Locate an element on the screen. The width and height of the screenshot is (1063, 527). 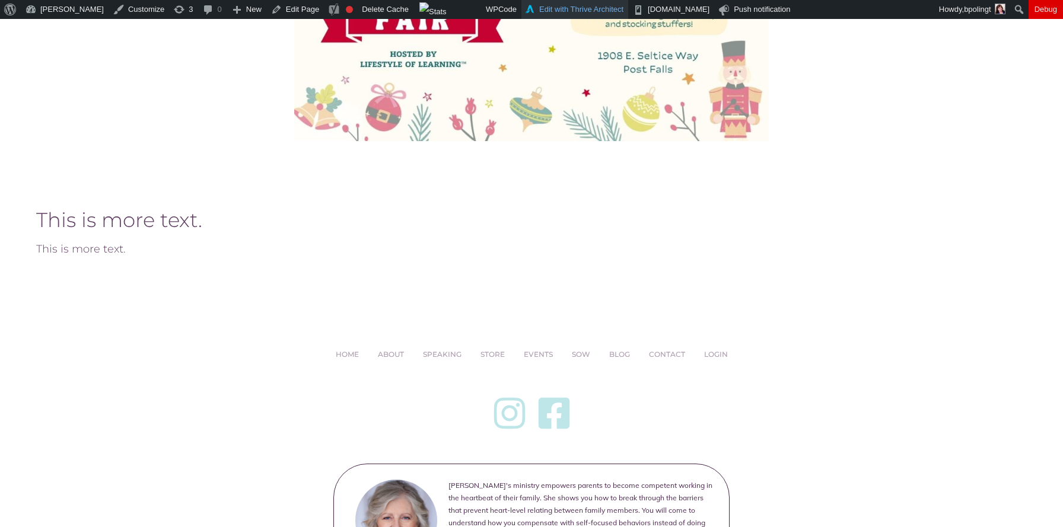
span: STORE is located at coordinates (492, 355).